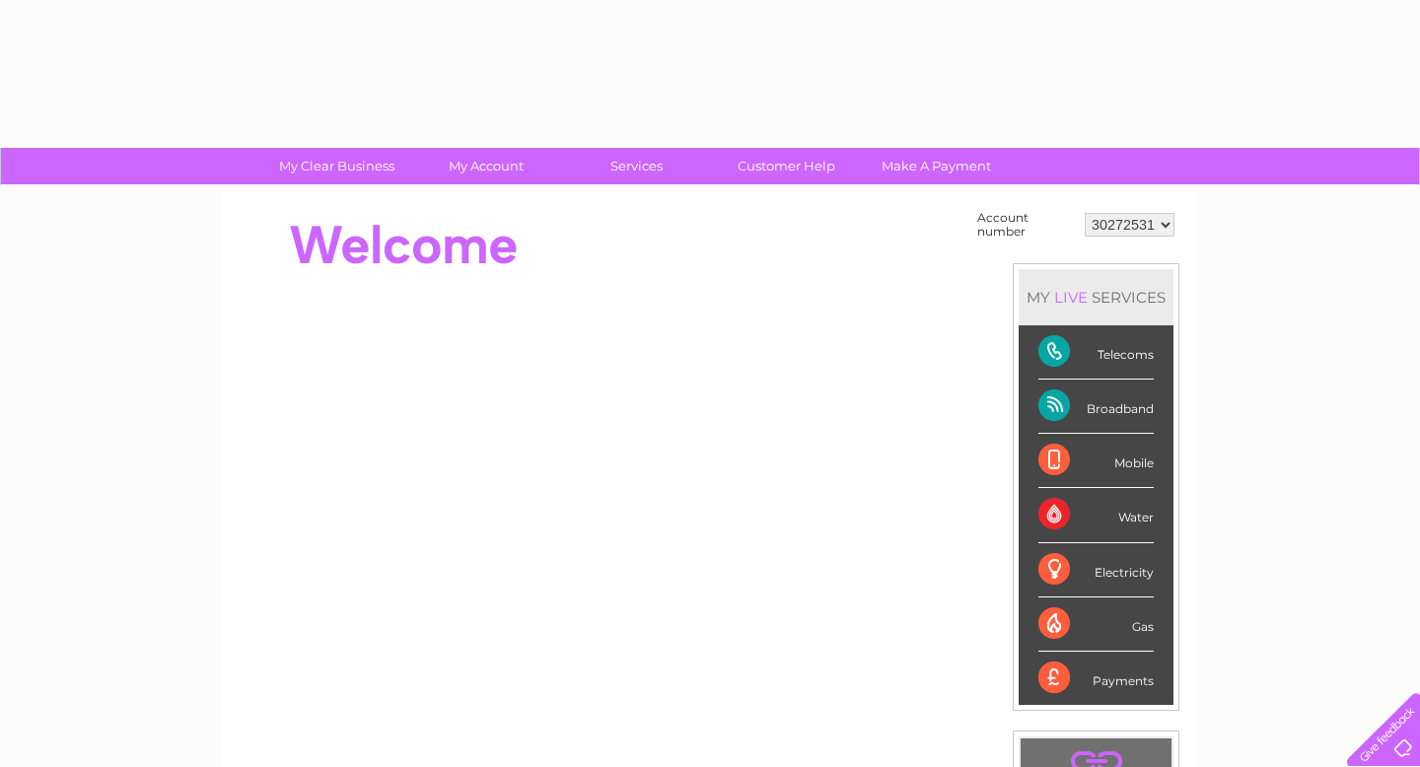 This screenshot has height=767, width=1420. What do you see at coordinates (1096, 624) in the screenshot?
I see `div: Gas` at bounding box center [1096, 624].